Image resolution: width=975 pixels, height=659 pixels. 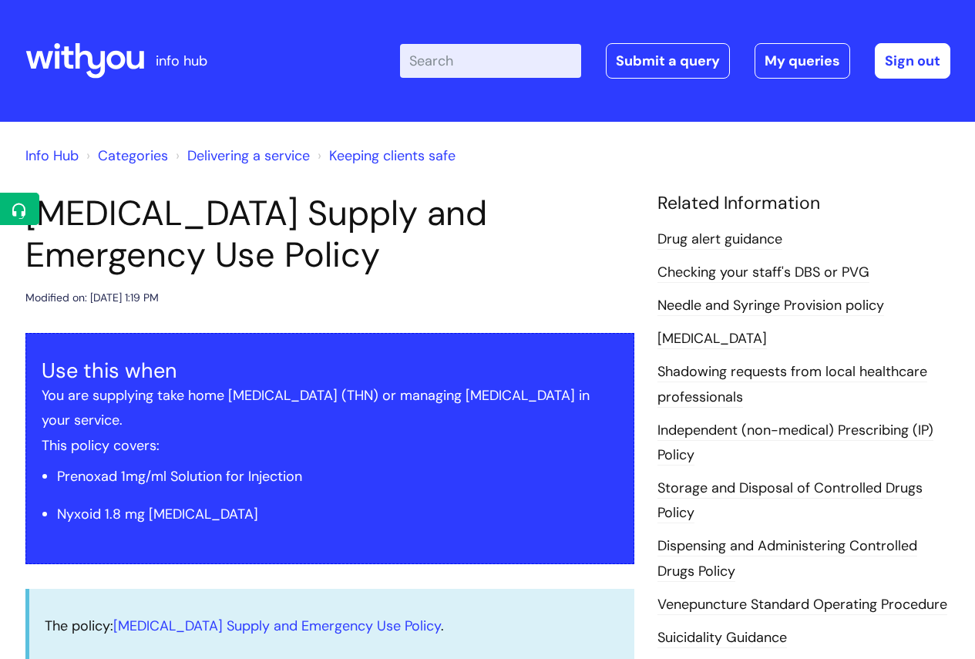 What do you see at coordinates (385, 156) in the screenshot?
I see `li: Keeping clients safe` at bounding box center [385, 156].